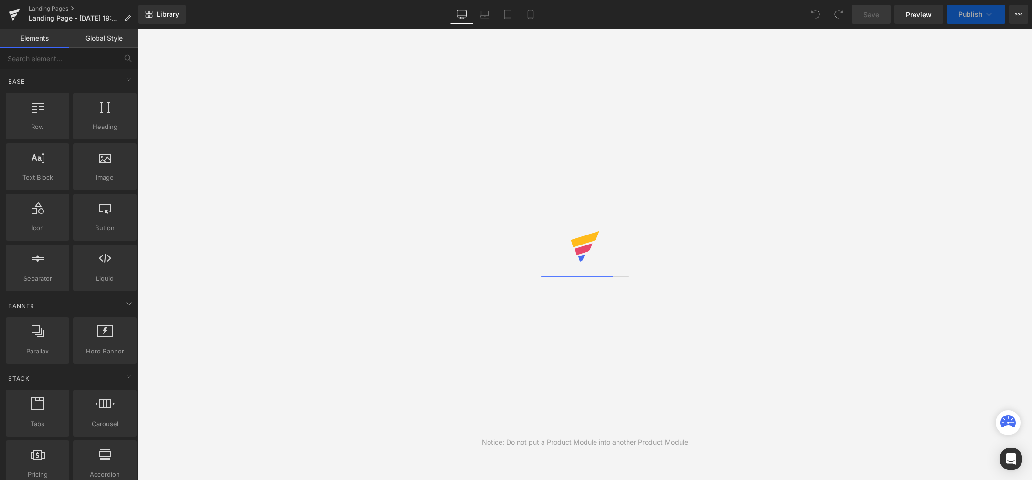 This screenshot has height=480, width=1032. I want to click on span: Heading, so click(105, 127).